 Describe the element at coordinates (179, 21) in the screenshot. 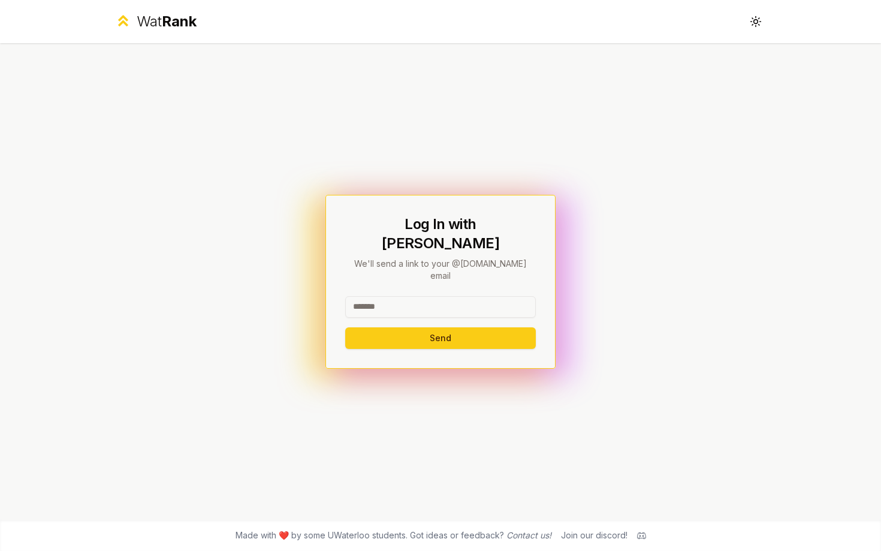

I see `span: Rank` at that location.